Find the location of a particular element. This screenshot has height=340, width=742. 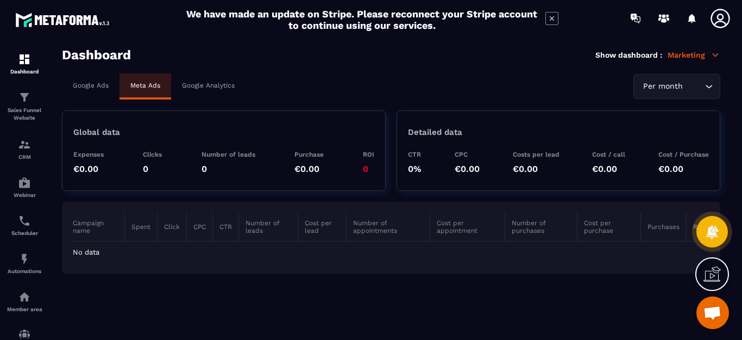

th: Number of purchases is located at coordinates (541, 227).